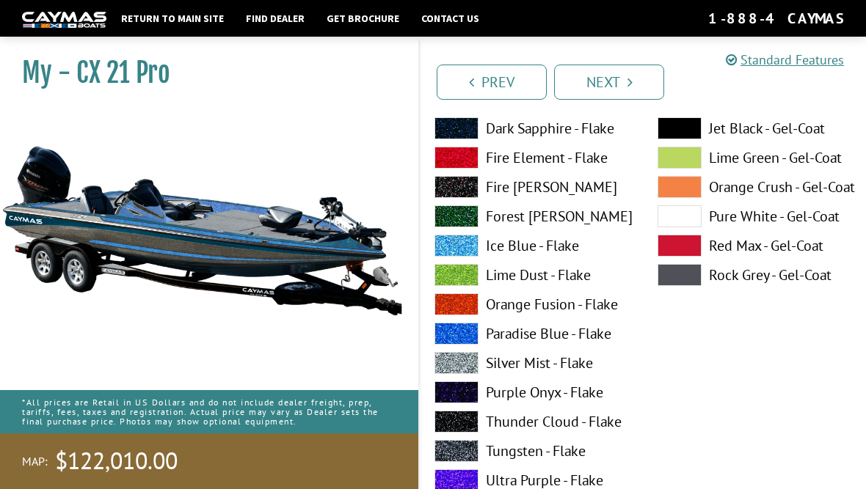 This screenshot has width=866, height=489. I want to click on label: Silver Mist - Flake, so click(531, 363).